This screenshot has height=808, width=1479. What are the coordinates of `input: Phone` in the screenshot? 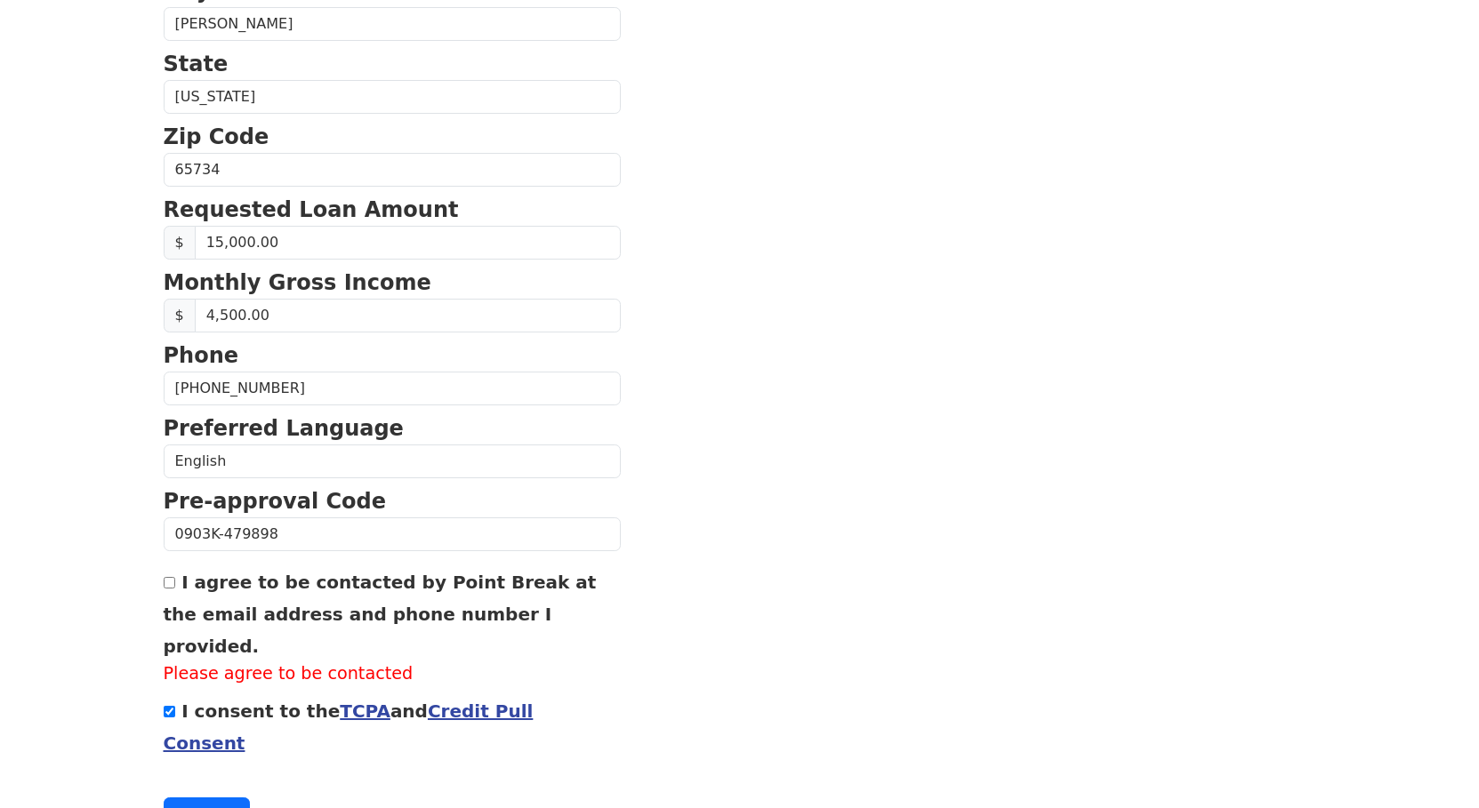 It's located at (392, 389).